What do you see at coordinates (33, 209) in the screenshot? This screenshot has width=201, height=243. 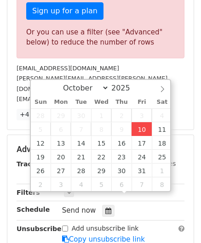 I see `strong: Schedule` at bounding box center [33, 209].